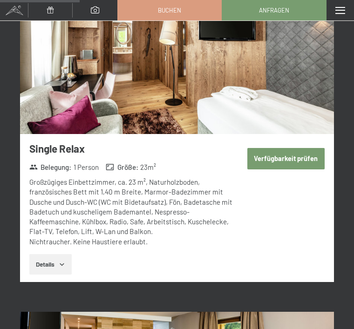 Image resolution: width=354 pixels, height=329 pixels. Describe the element at coordinates (135, 149) in the screenshot. I see `h3: Single Relax` at that location.